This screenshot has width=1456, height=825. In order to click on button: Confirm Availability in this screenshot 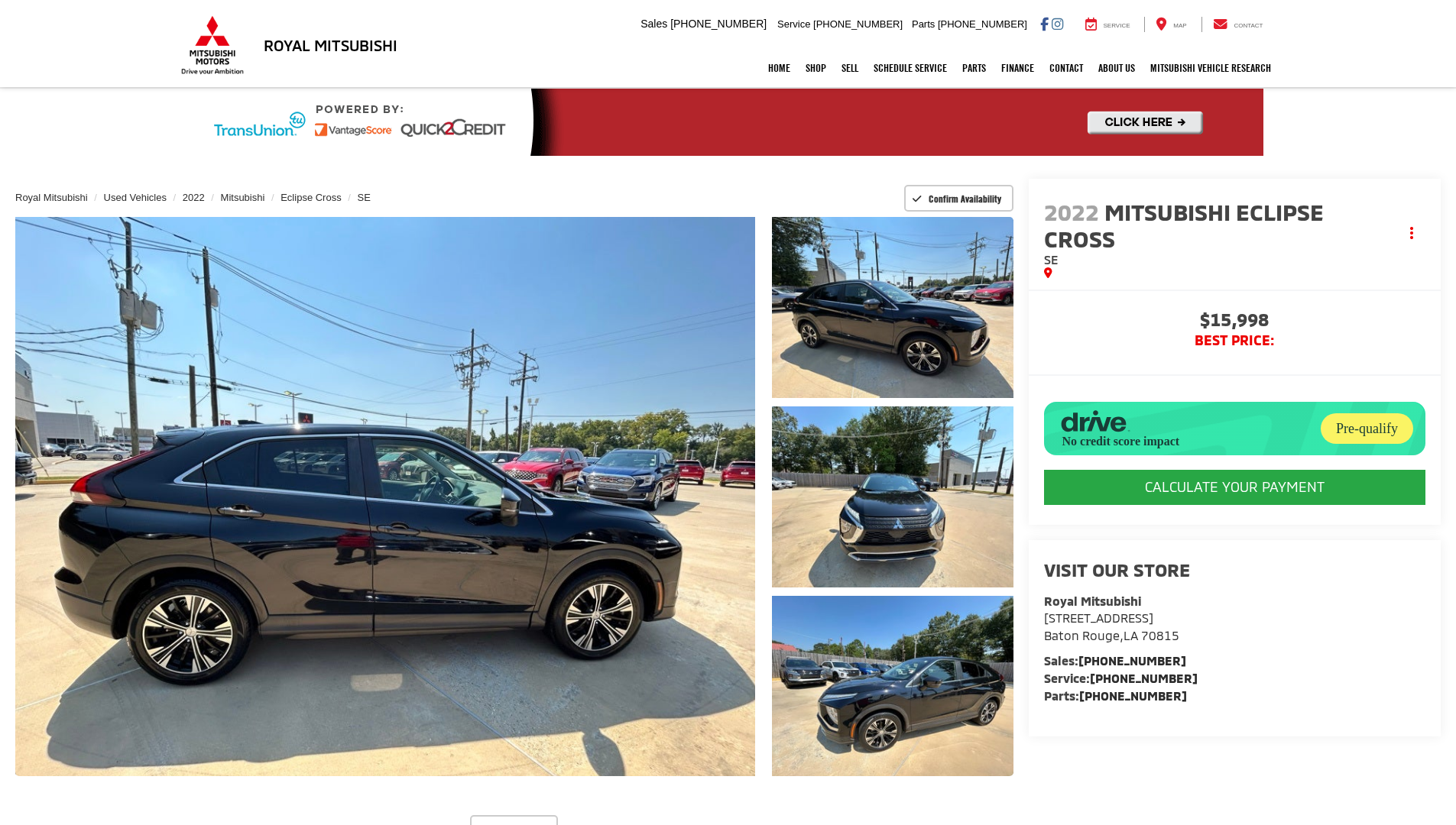, I will do `click(958, 198)`.